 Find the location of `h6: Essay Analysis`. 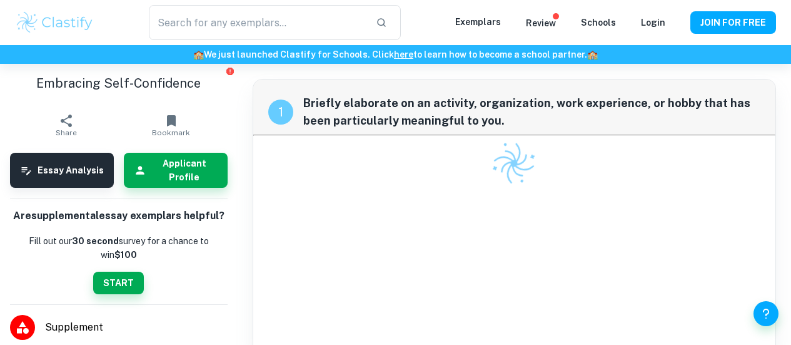

h6: Essay Analysis is located at coordinates (71, 170).